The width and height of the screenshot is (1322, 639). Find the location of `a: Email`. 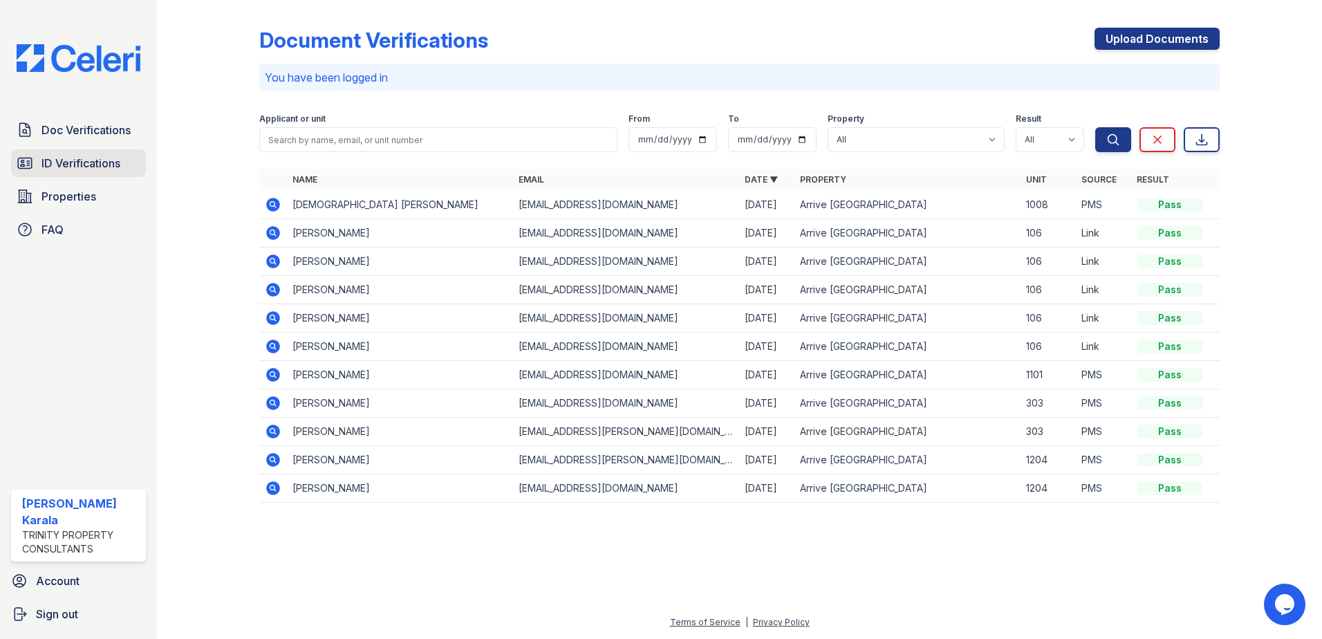

a: Email is located at coordinates (531, 179).